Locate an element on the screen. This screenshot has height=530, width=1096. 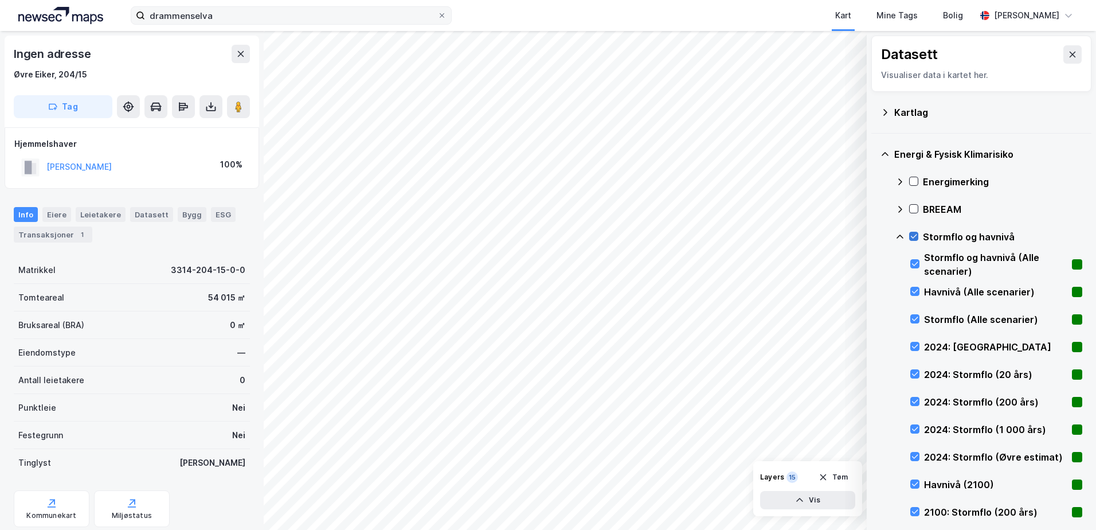
div: Eiendomstype is located at coordinates (47, 352).